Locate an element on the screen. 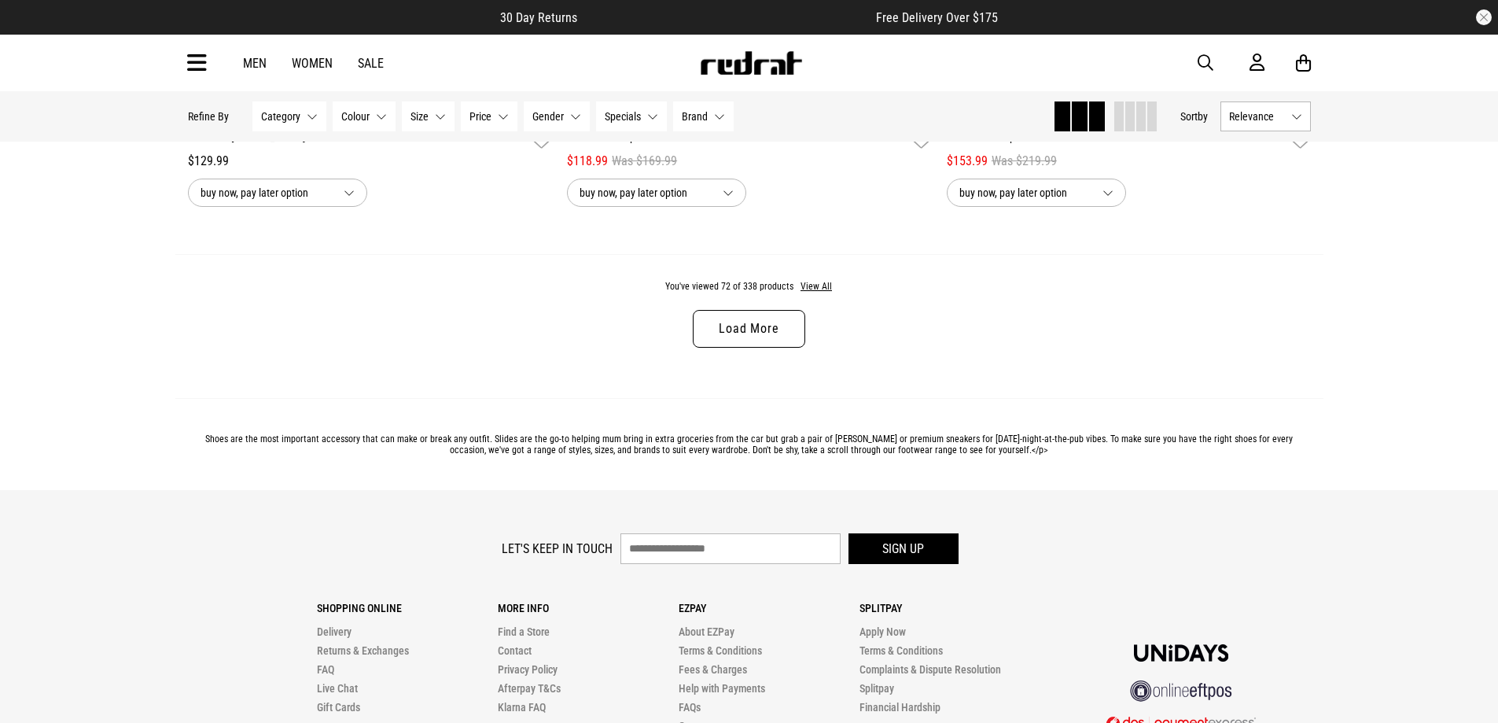 Image resolution: width=1498 pixels, height=723 pixels. p: Refine By is located at coordinates (208, 116).